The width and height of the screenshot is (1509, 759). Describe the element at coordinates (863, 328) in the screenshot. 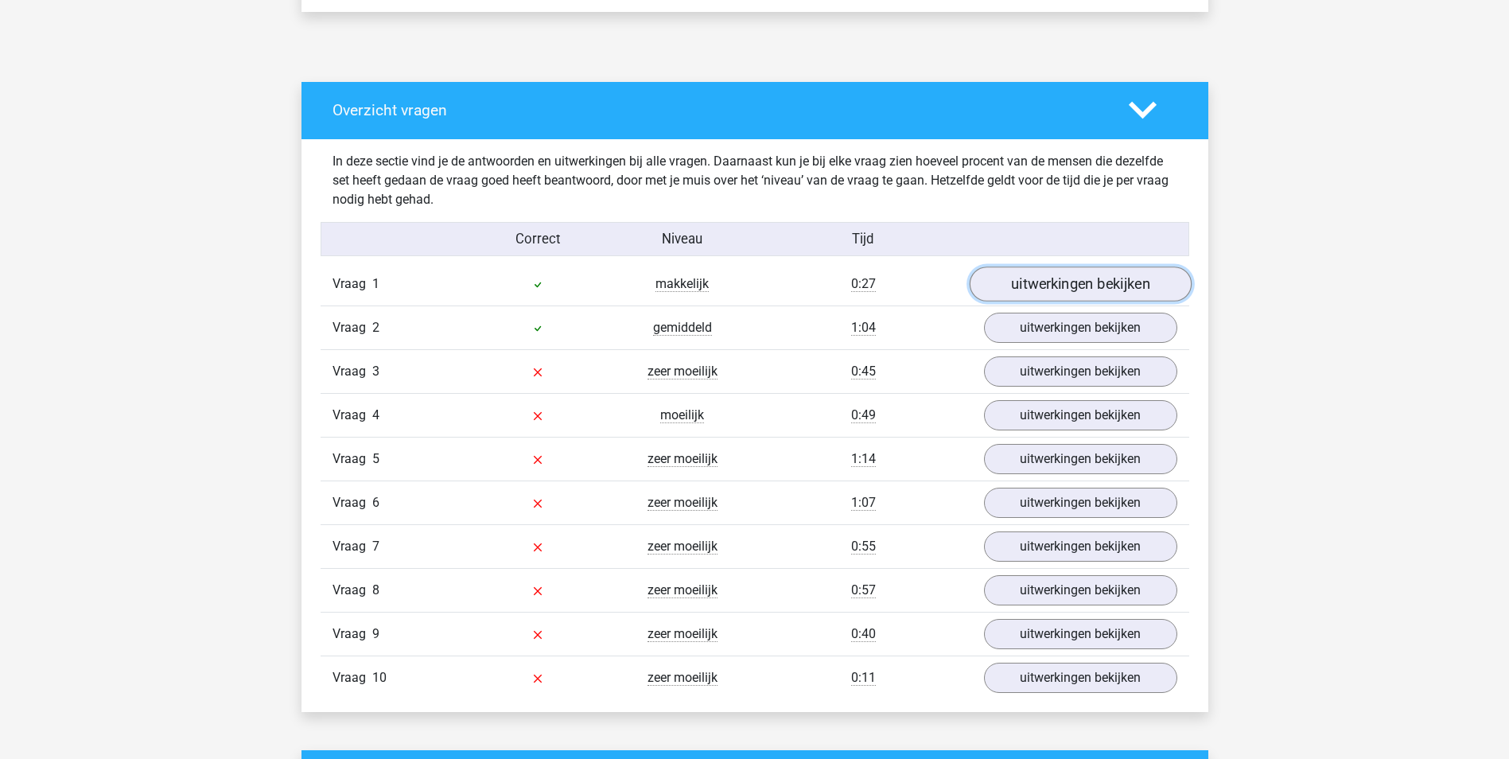

I see `span: 1:04` at that location.